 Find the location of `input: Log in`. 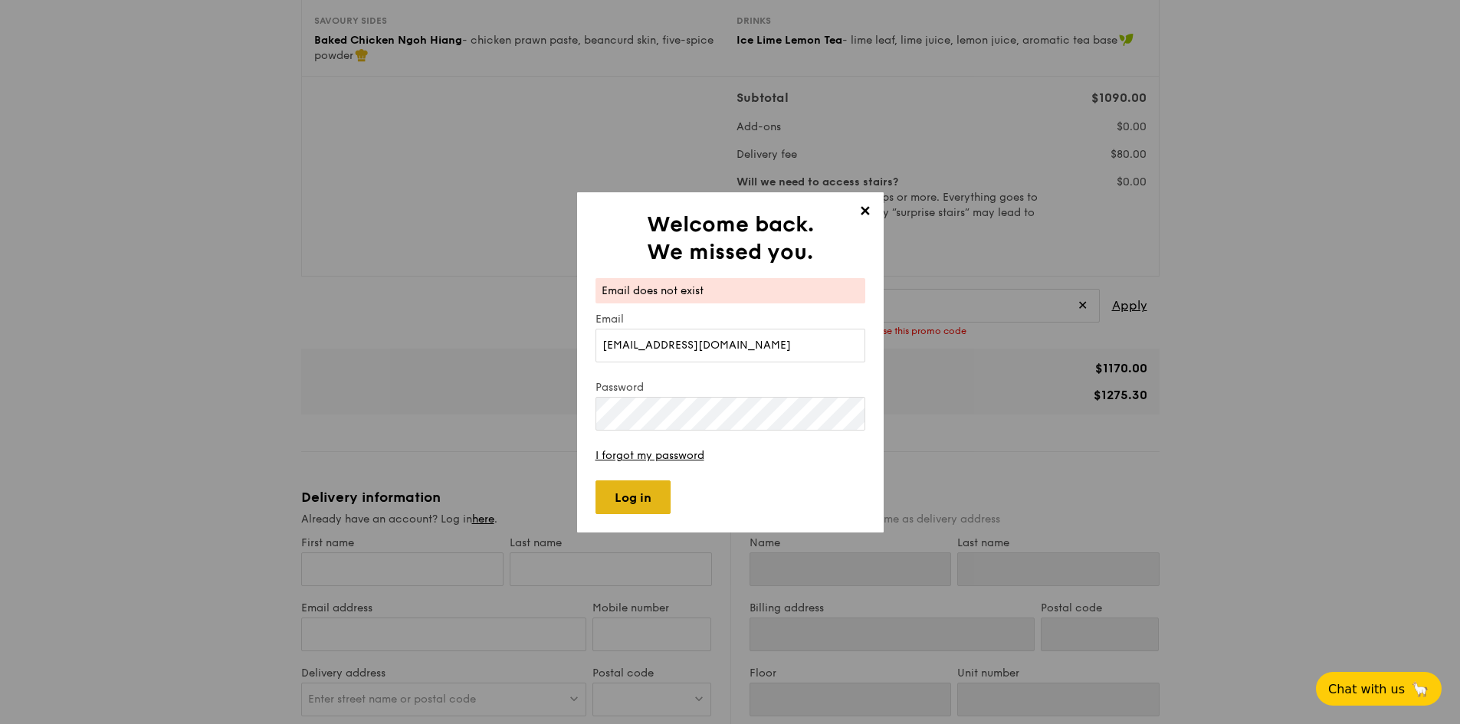

input: Log in is located at coordinates (633, 497).